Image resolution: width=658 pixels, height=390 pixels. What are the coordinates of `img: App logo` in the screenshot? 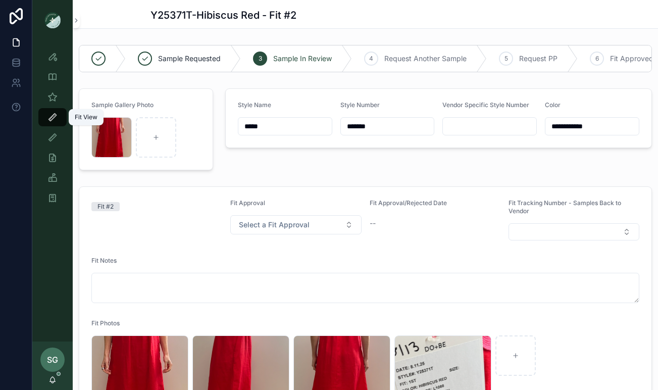 It's located at (53, 20).